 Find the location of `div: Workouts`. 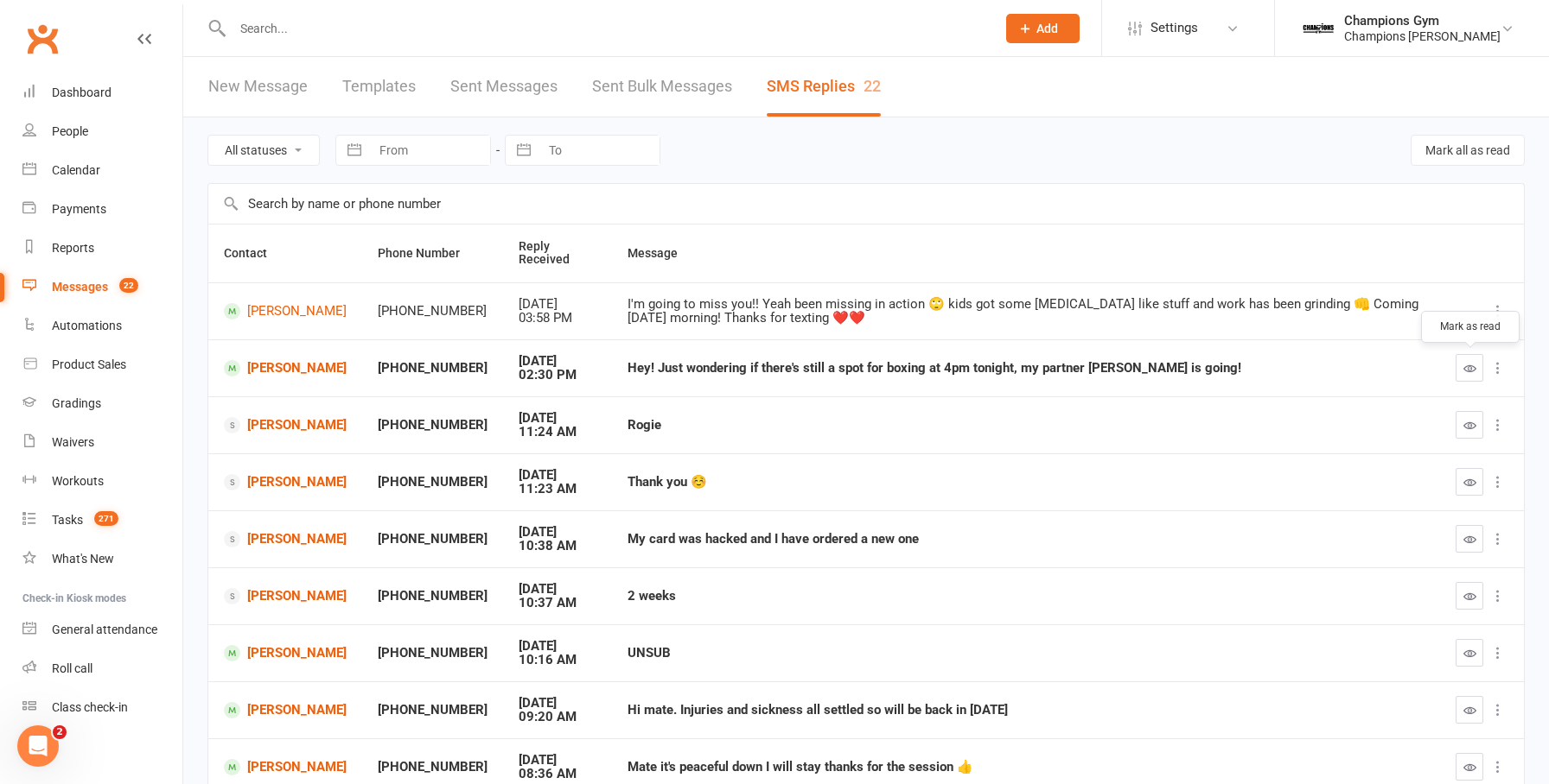

div: Workouts is located at coordinates (77, 482).